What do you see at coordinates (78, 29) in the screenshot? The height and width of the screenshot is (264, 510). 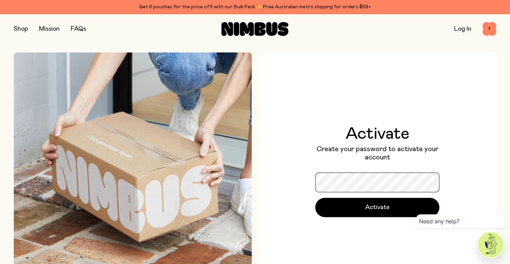 I see `a: FAQs` at bounding box center [78, 29].